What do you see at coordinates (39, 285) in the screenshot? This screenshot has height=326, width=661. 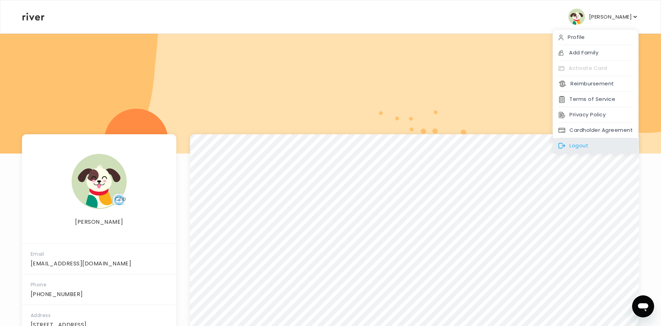 I see `span: Phone` at bounding box center [39, 285].